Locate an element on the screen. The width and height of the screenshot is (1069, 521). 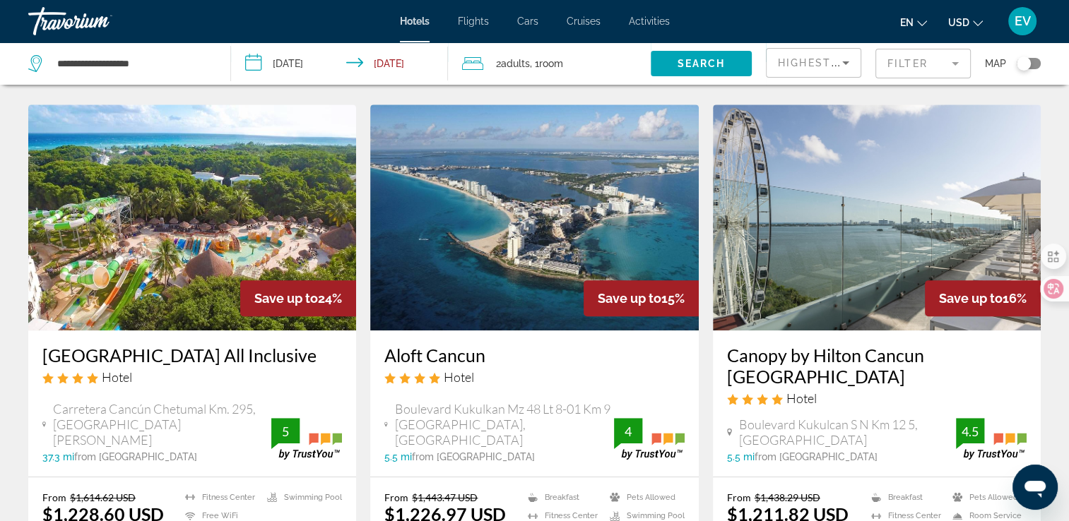
a: Travorium is located at coordinates (99, 21).